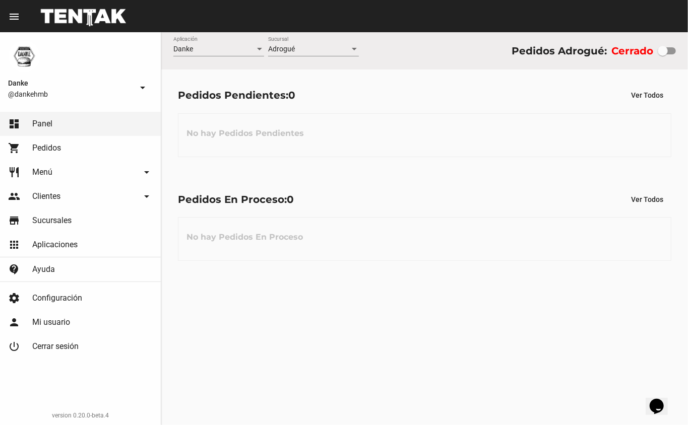 The image size is (688, 425). Describe the element at coordinates (14, 298) in the screenshot. I see `mat-icon: settings` at that location.